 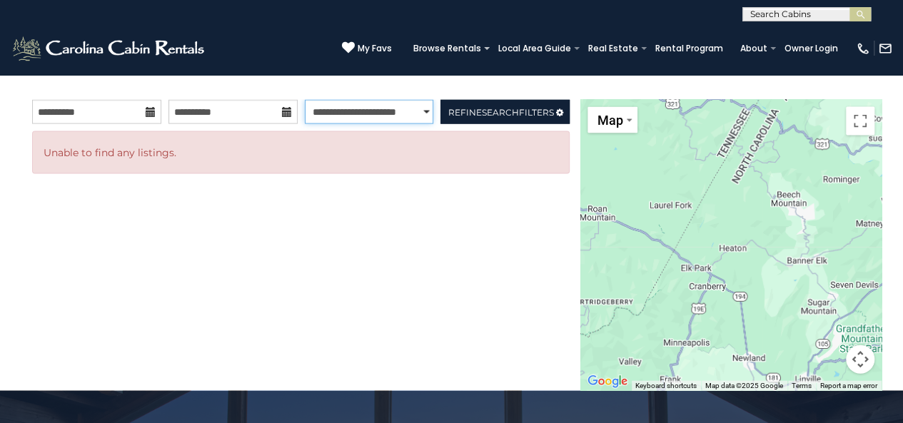 I want to click on a: Real Estate, so click(x=613, y=49).